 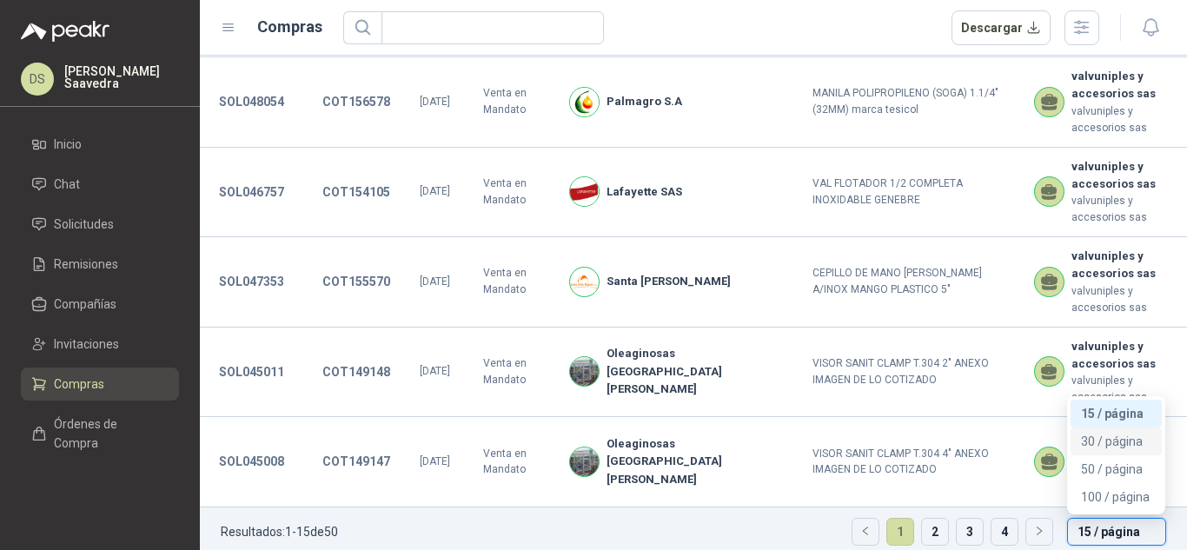 I want to click on li: 3, so click(x=970, y=532).